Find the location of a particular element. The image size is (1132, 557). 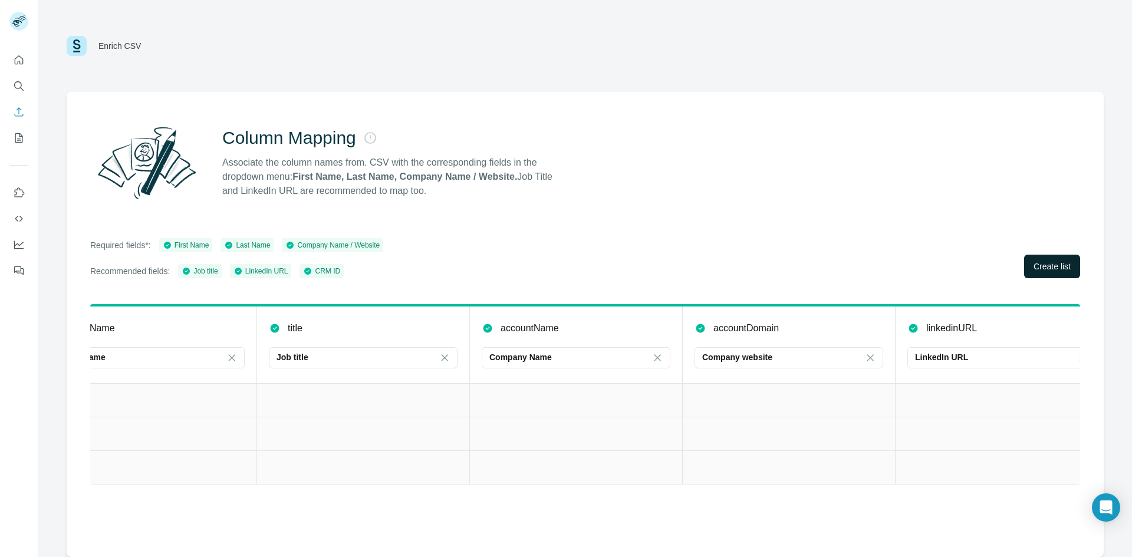

img: Surfe Logo is located at coordinates (77, 46).